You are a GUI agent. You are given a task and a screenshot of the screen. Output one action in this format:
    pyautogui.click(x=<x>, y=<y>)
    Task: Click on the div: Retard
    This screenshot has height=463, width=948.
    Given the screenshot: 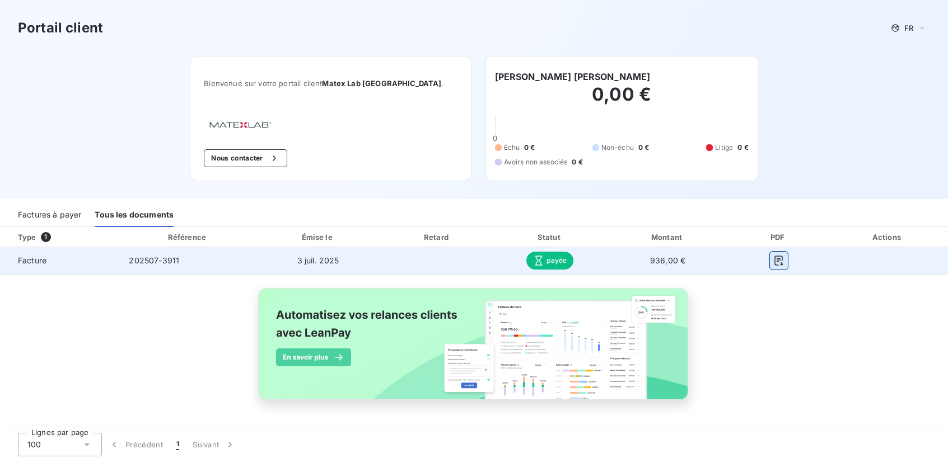 What is the action you would take?
    pyautogui.click(x=437, y=237)
    